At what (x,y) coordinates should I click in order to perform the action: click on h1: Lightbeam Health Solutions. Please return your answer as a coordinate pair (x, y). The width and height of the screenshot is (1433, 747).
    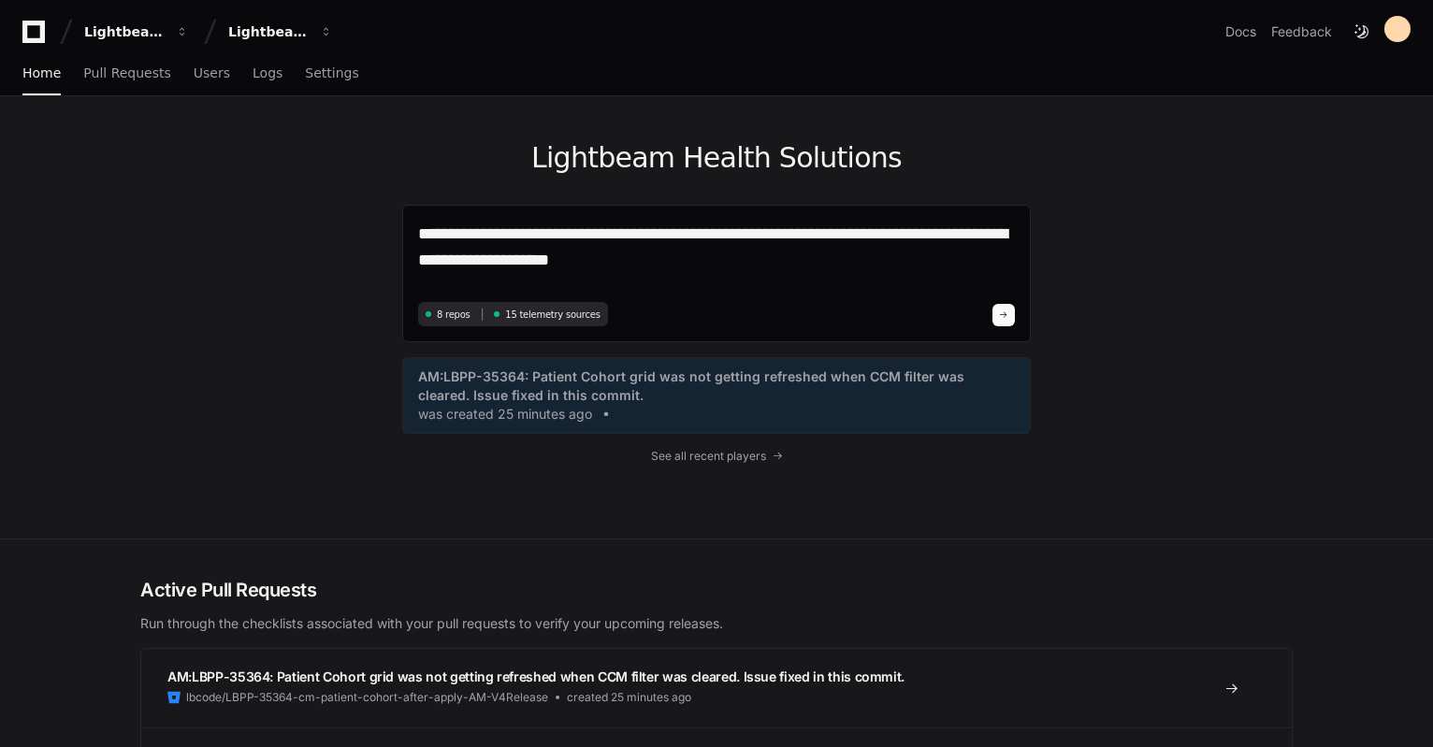
    Looking at the image, I should click on (717, 158).